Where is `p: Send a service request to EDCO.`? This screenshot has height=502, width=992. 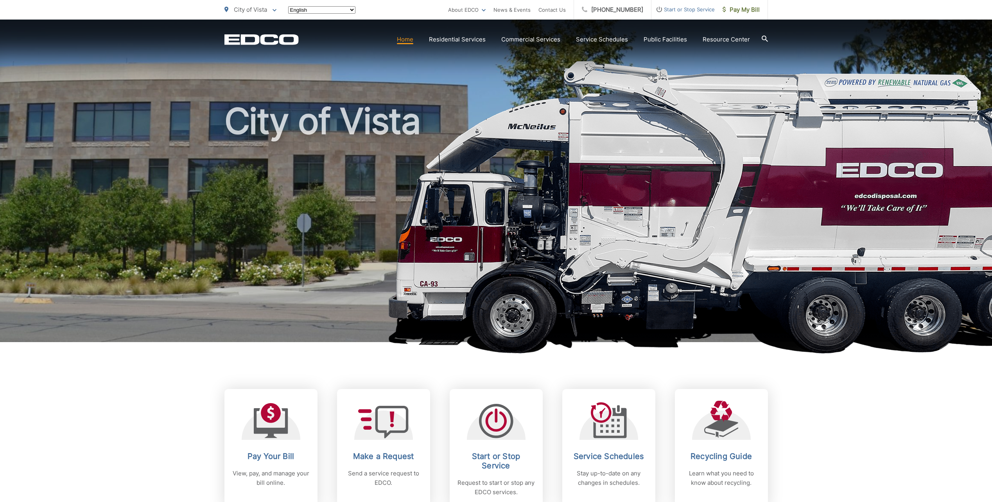
p: Send a service request to EDCO. is located at coordinates (383, 478).